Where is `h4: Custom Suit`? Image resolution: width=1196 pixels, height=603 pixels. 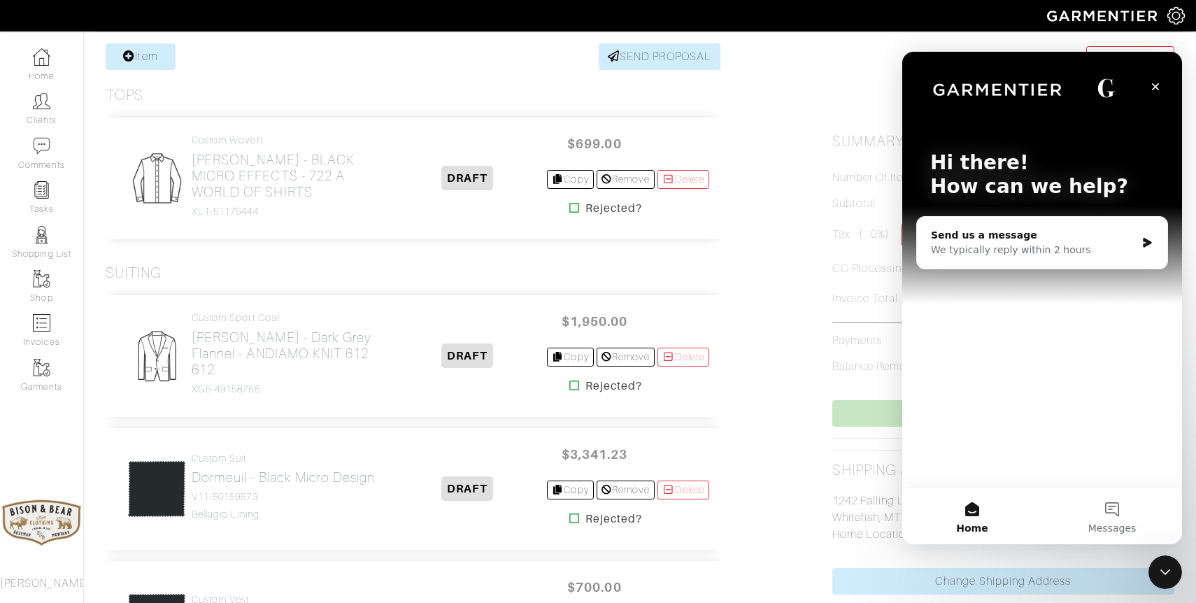
h4: Custom Suit is located at coordinates (283, 458).